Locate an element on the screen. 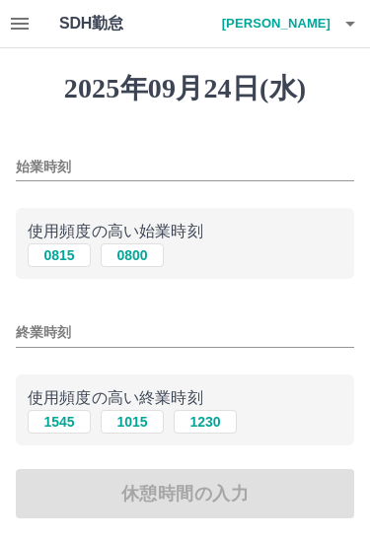 Image resolution: width=370 pixels, height=539 pixels. button: 1230 is located at coordinates (205, 422).